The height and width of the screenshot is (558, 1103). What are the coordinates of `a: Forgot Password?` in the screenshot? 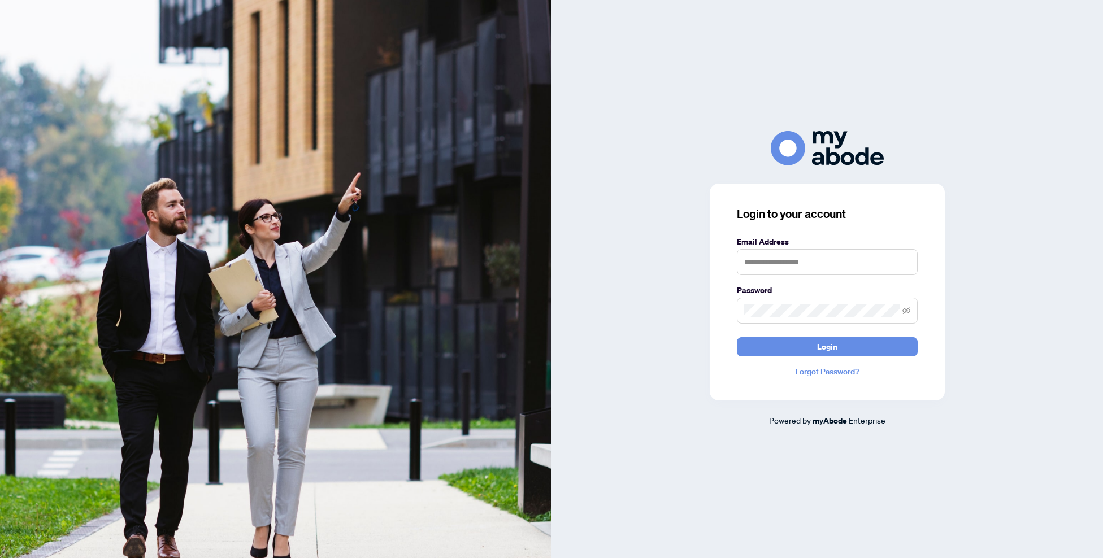 It's located at (828, 372).